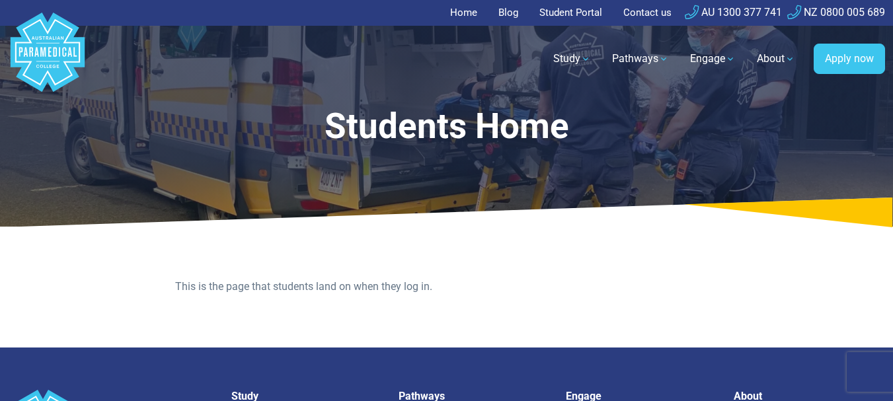  I want to click on a: Australian Paramedical College, so click(48, 59).